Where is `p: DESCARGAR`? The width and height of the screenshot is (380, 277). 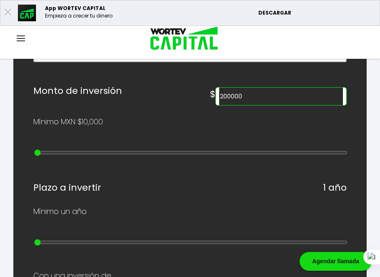 p: DESCARGAR is located at coordinates (317, 13).